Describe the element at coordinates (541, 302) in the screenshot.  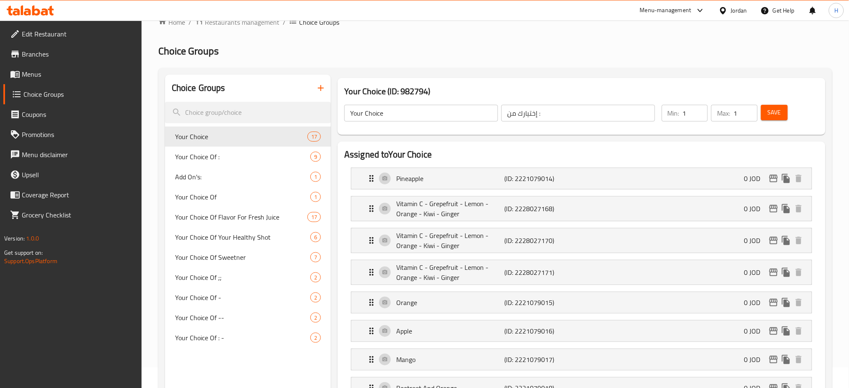
I see `p: (ID: 2221079015)` at that location.